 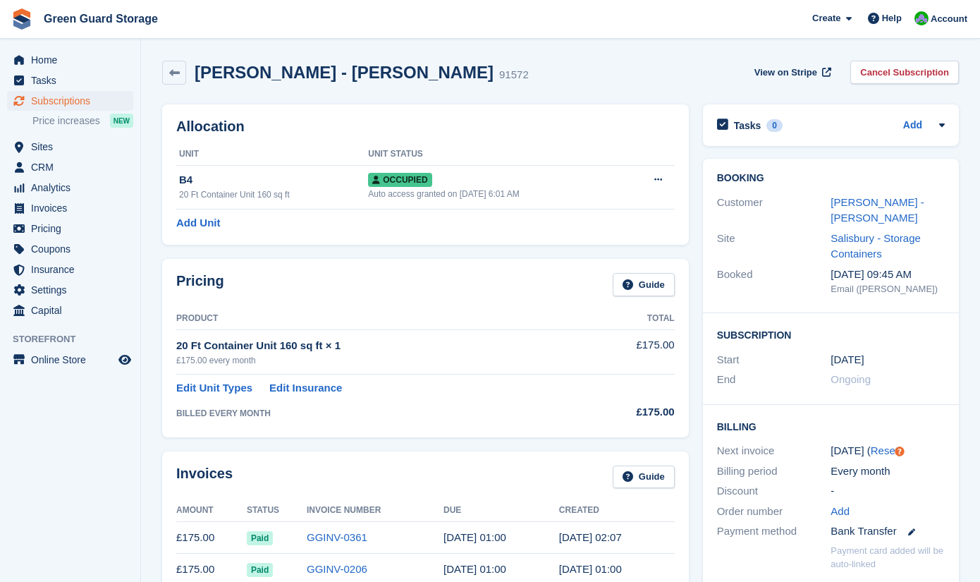 What do you see at coordinates (379, 346) in the screenshot?
I see `div: 20 Ft Container Unit 160 sq ft × 1` at bounding box center [379, 346].